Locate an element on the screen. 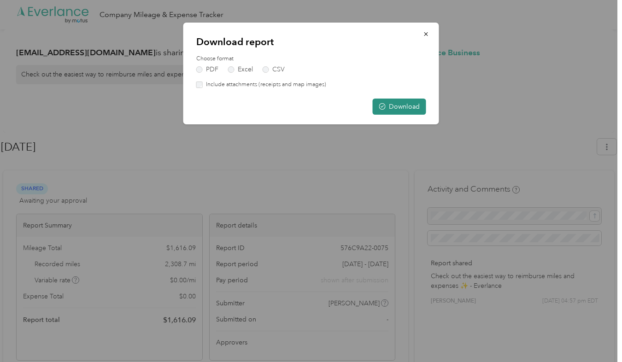  label: CSV is located at coordinates (274, 70).